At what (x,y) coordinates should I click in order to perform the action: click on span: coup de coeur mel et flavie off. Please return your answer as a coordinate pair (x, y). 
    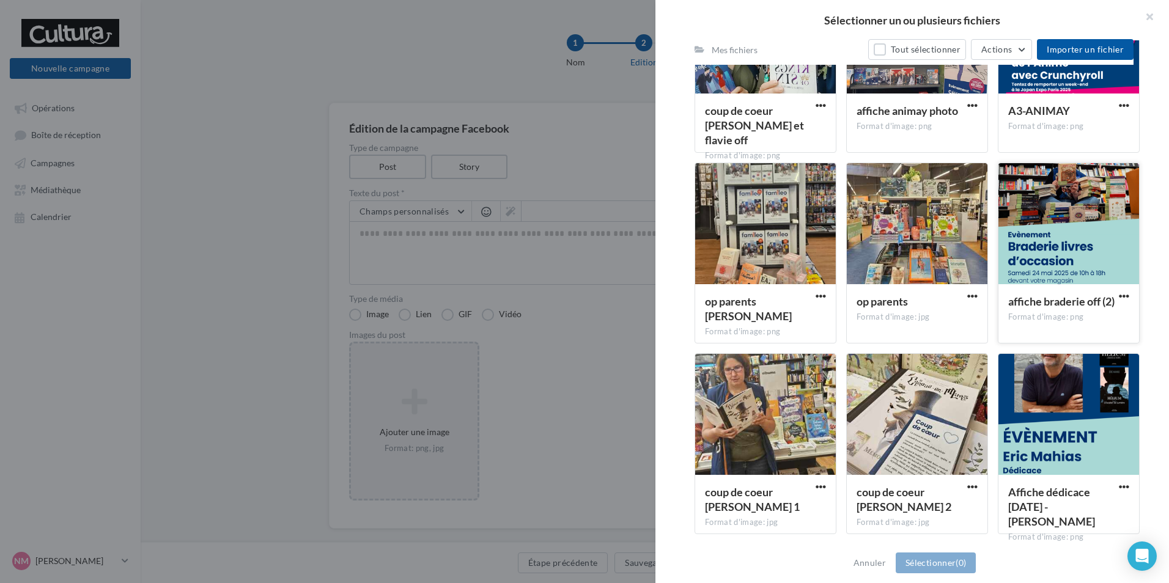
    Looking at the image, I should click on (754, 125).